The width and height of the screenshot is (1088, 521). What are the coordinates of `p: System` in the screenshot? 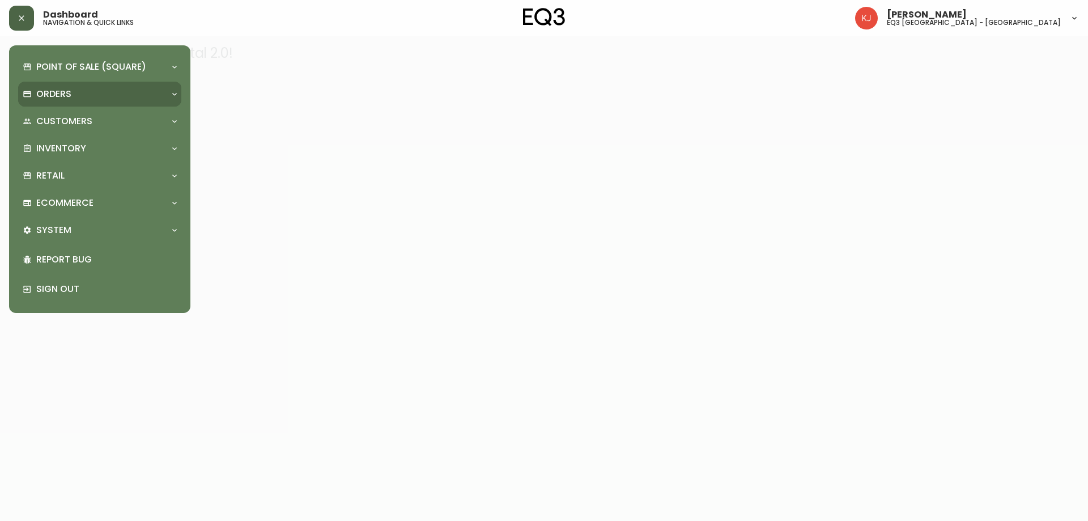 It's located at (54, 230).